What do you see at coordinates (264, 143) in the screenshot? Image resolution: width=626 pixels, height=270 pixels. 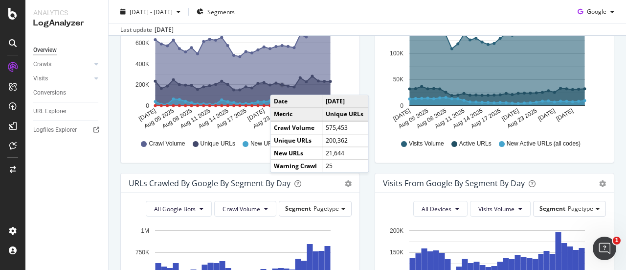 I see `span: New URLs` at bounding box center [264, 143].